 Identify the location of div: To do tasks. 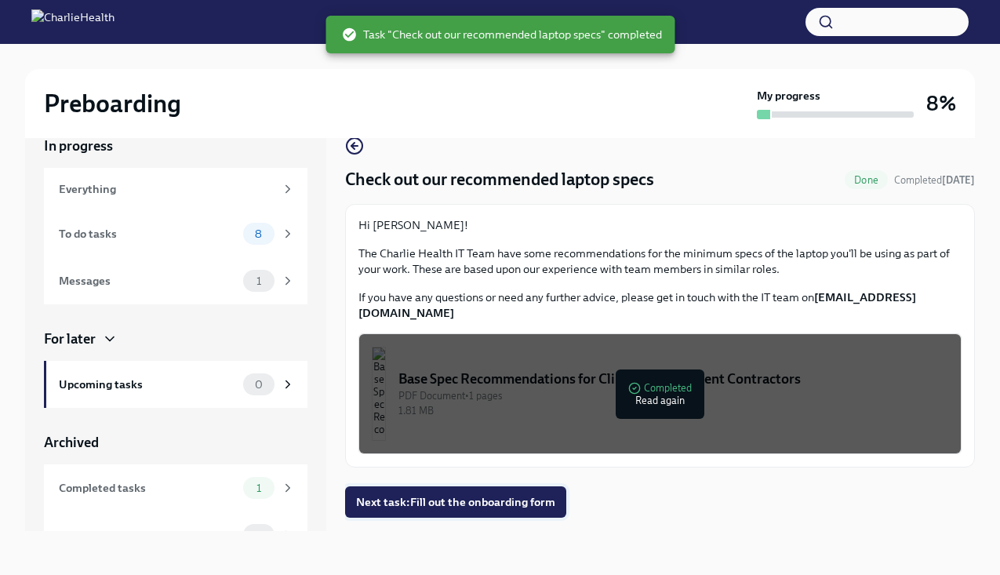
(147, 234).